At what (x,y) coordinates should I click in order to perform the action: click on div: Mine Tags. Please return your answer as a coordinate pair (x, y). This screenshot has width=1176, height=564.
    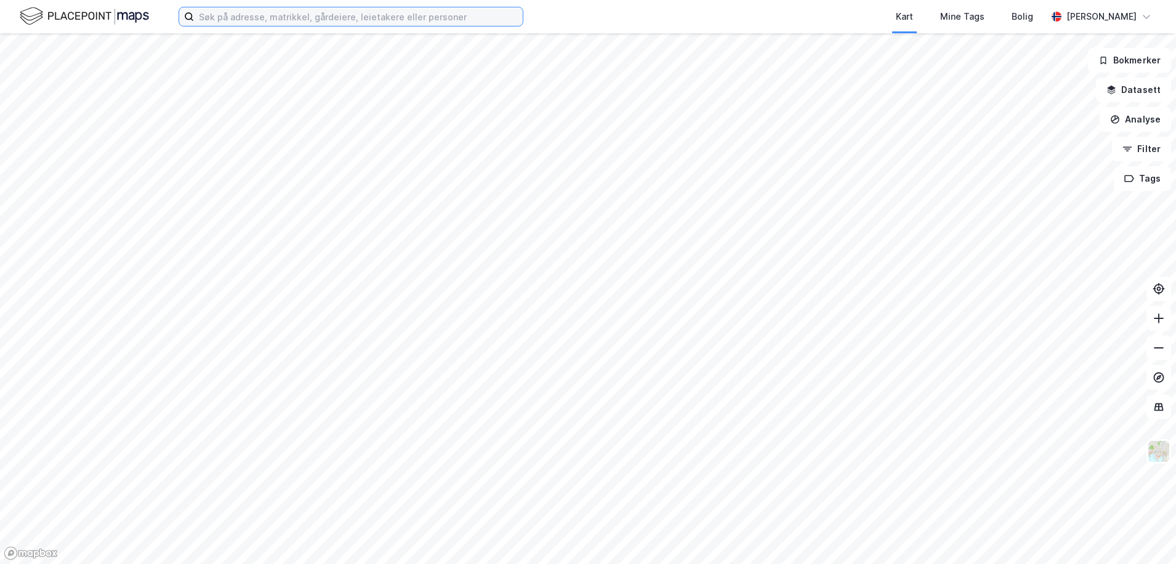
    Looking at the image, I should click on (962, 17).